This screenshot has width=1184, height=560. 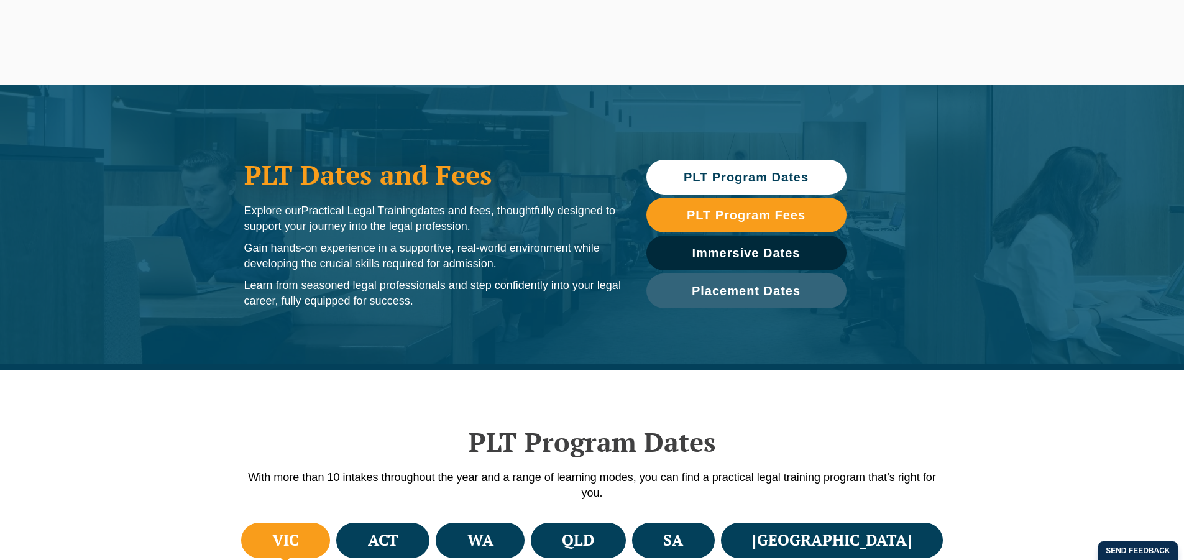 What do you see at coordinates (359, 211) in the screenshot?
I see `span: Practical Legal Training` at bounding box center [359, 211].